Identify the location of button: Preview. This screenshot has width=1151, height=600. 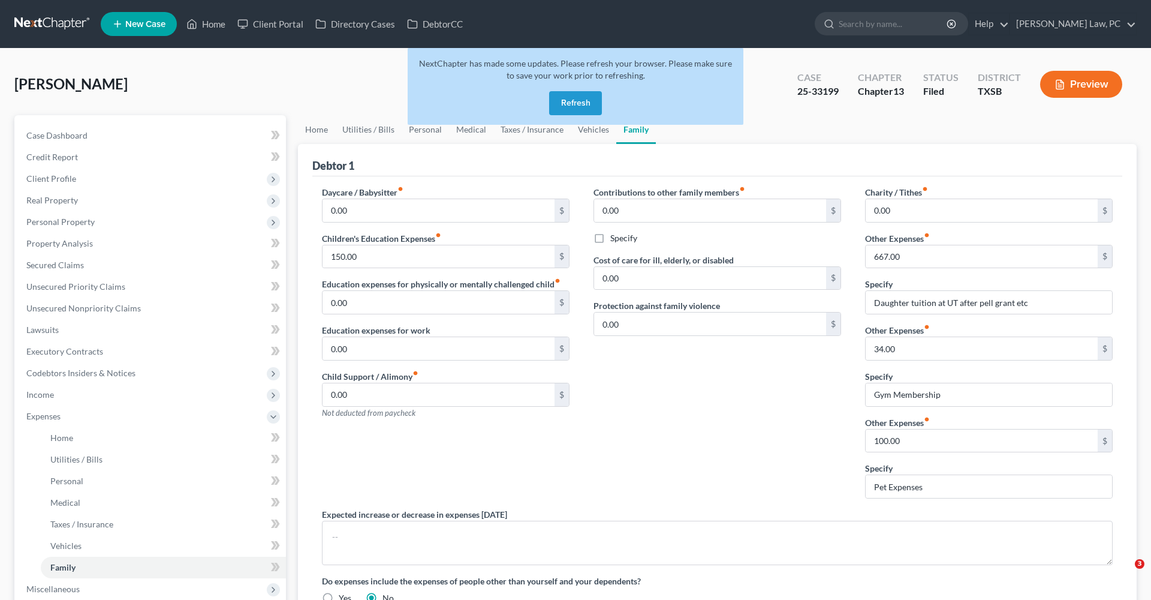
(1081, 84).